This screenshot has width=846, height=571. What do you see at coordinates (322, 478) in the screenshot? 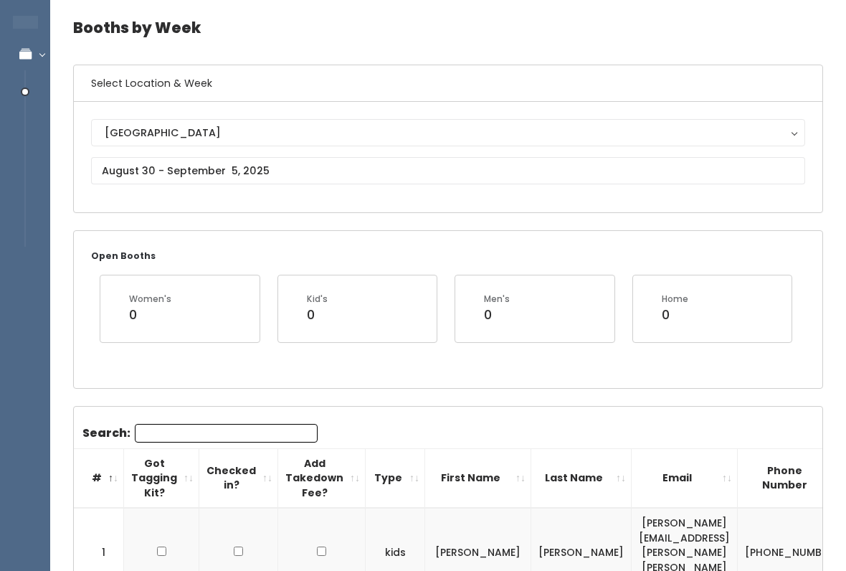
I see `th: Add Takedown Fee?: activate to sort column ascending` at bounding box center [322, 478].